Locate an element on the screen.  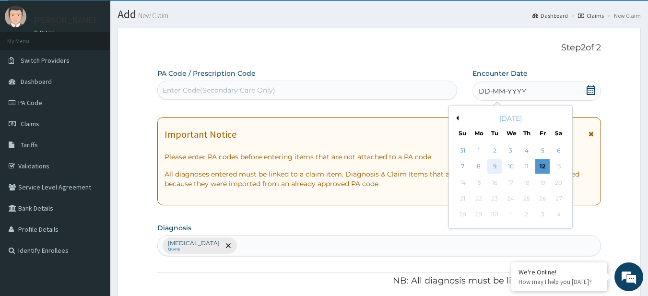
div: Choose Saturday, September 6th, 2025 is located at coordinates (559, 151).